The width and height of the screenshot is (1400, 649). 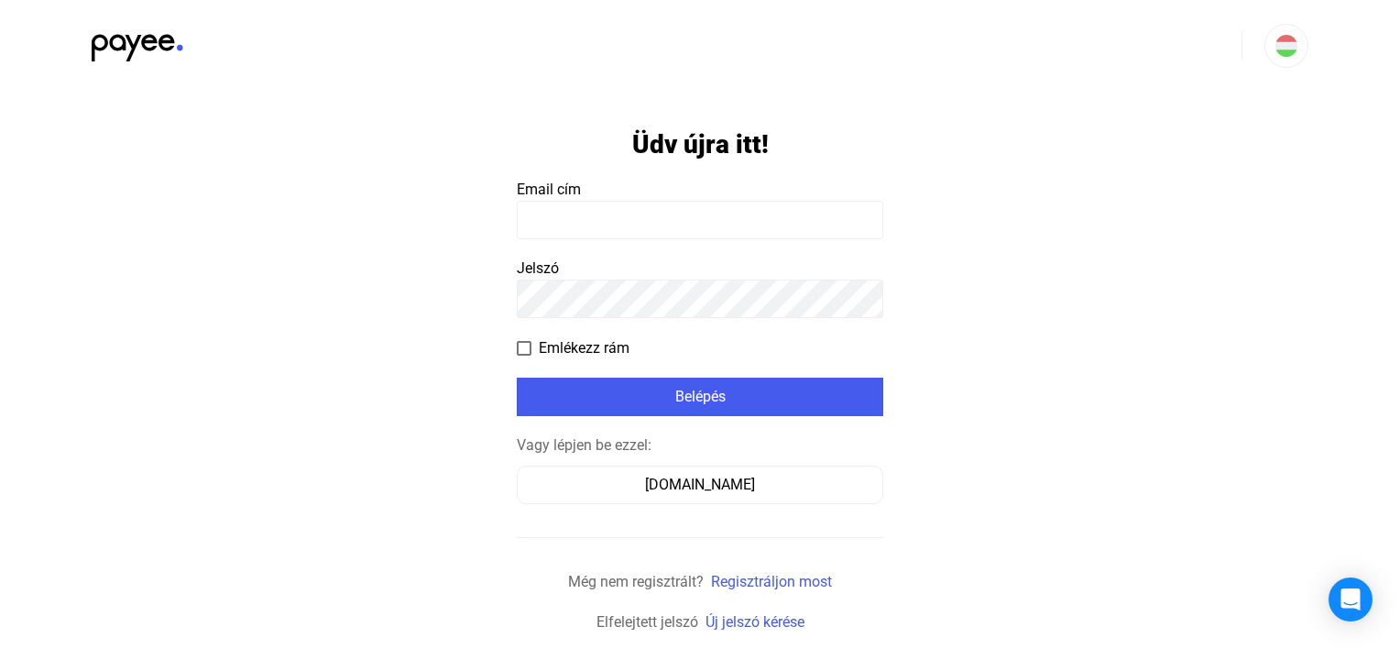 I want to click on button: HU, so click(x=1286, y=46).